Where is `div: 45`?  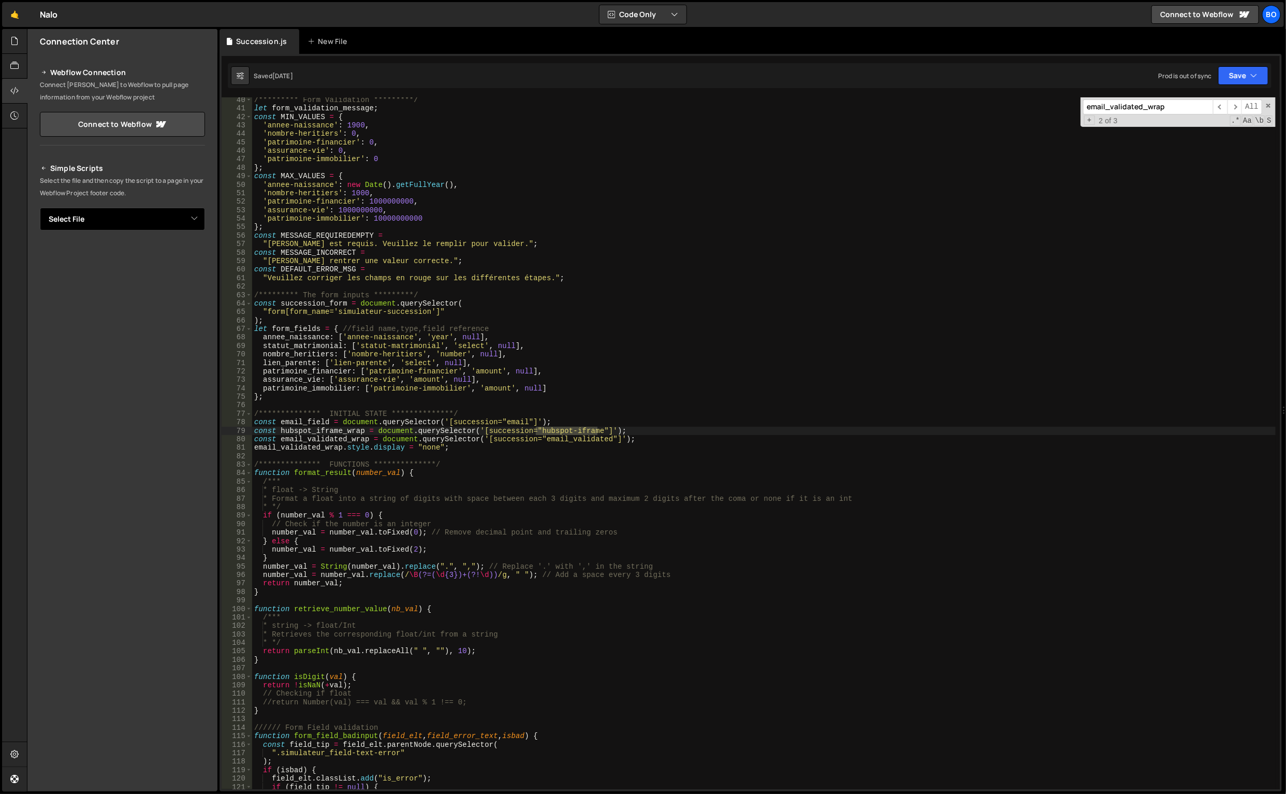
div: 45 is located at coordinates (237, 142).